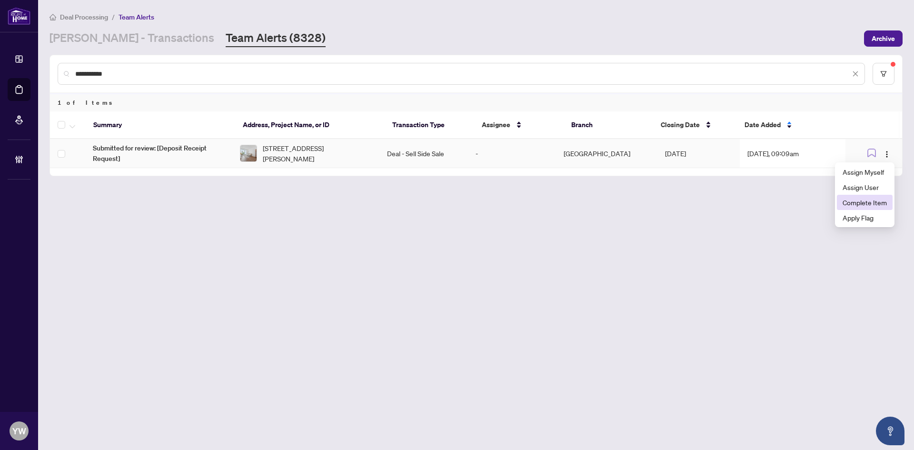 Image resolution: width=914 pixels, height=450 pixels. What do you see at coordinates (496, 125) in the screenshot?
I see `span: Assignee` at bounding box center [496, 125].